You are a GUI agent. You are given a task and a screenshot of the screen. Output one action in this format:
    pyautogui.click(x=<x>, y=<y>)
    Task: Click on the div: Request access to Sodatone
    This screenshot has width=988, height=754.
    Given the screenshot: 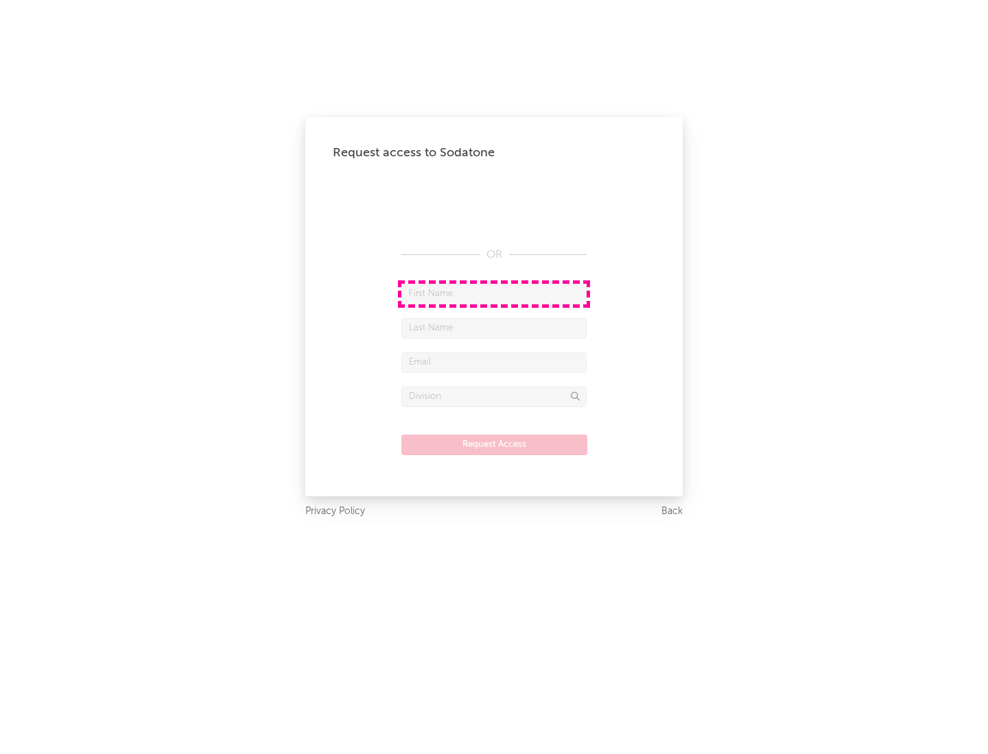 What is the action you would take?
    pyautogui.click(x=494, y=153)
    